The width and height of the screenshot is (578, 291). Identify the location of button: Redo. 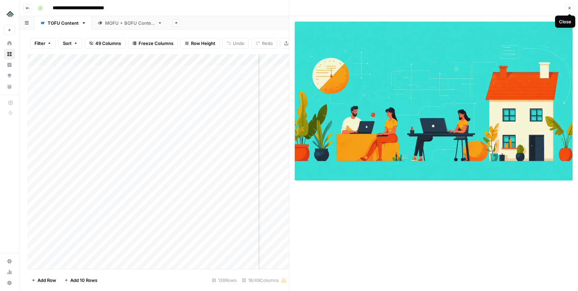
(264, 43).